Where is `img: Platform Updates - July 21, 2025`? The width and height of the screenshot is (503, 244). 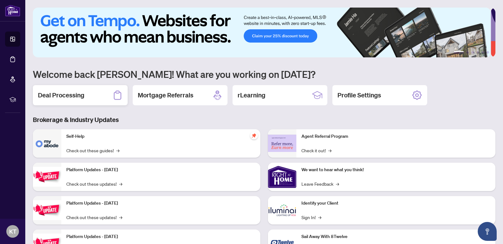
img: Platform Updates - July 21, 2025 is located at coordinates (47, 177).